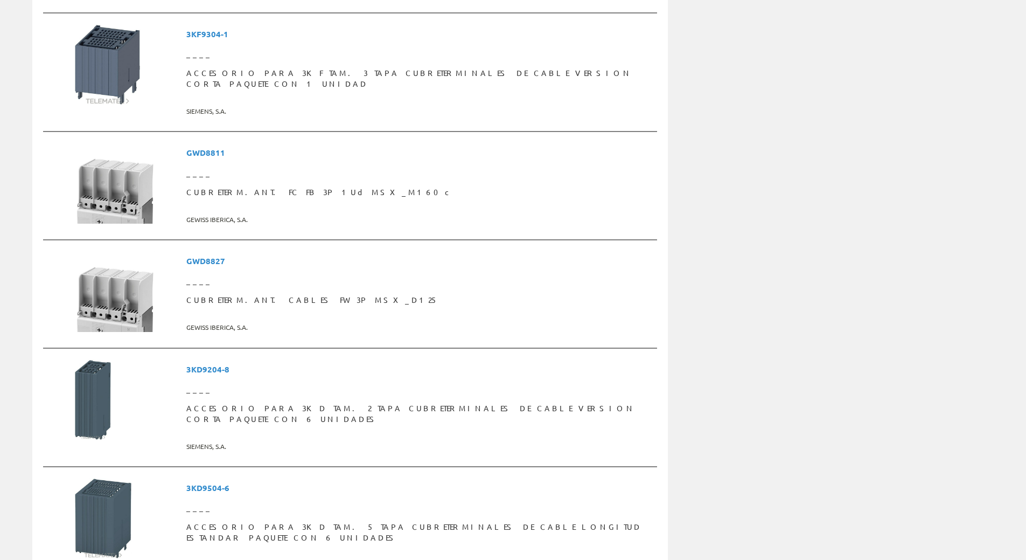  Describe the element at coordinates (420, 192) in the screenshot. I see `span: CUBRETERM.ANT. FC FB 3P 1Ud MSX_M160c` at that location.